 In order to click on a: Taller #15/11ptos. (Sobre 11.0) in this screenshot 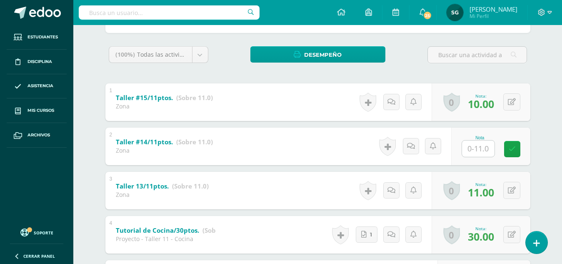, I will do `click(164, 98)`.